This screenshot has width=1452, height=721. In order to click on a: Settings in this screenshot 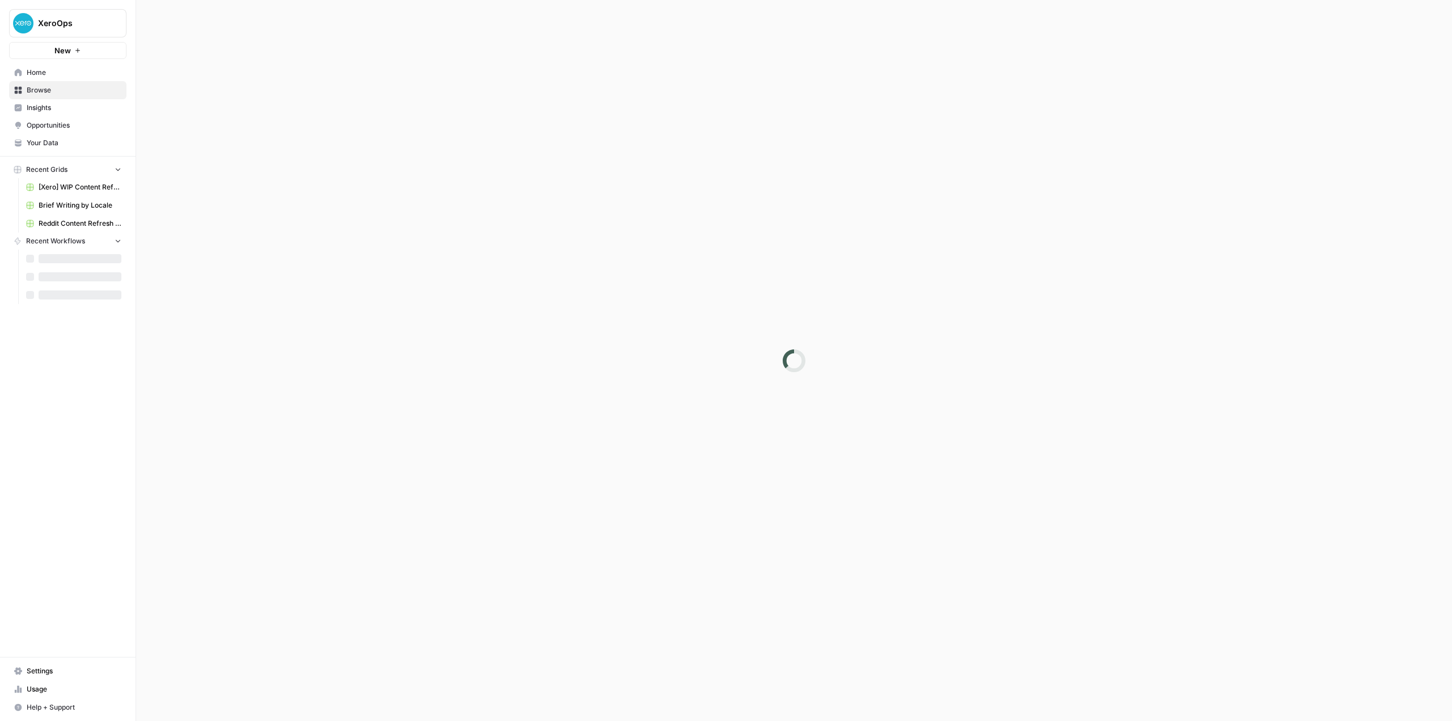, I will do `click(67, 671)`.